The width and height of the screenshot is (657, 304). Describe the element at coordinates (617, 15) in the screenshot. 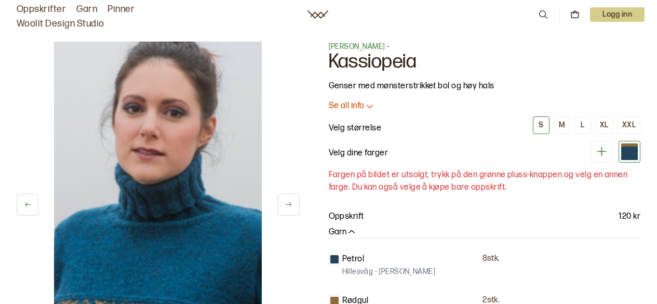

I see `button: User dropdown` at that location.